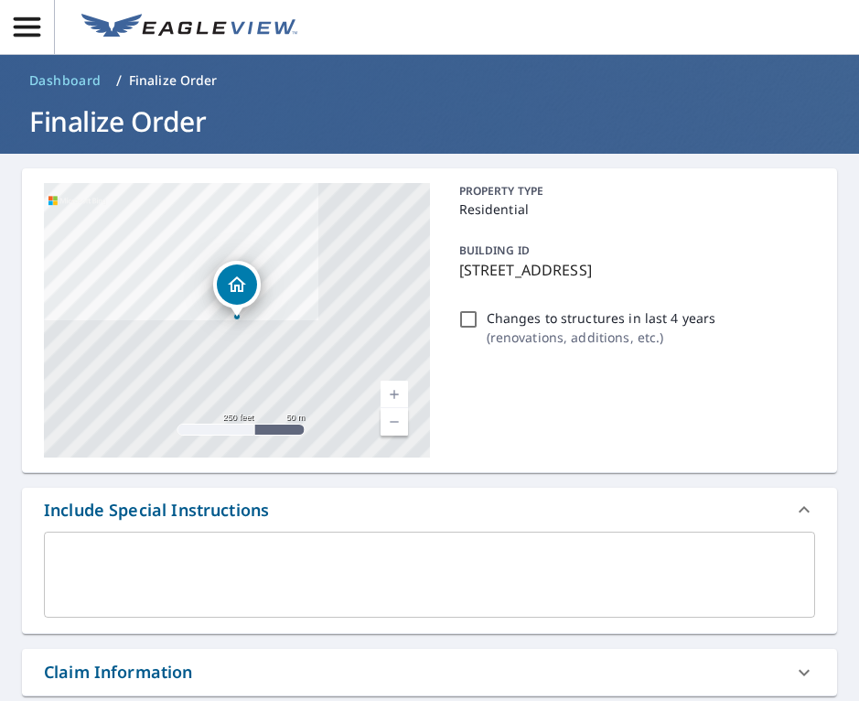 This screenshot has width=859, height=701. I want to click on span: Dashboard, so click(65, 81).